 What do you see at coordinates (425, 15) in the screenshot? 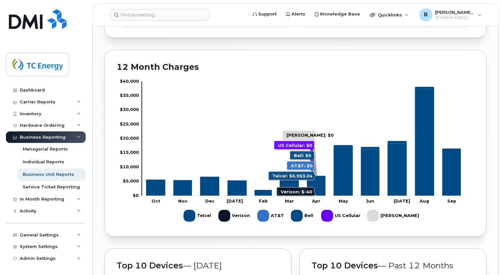
I see `span: R` at bounding box center [425, 15].